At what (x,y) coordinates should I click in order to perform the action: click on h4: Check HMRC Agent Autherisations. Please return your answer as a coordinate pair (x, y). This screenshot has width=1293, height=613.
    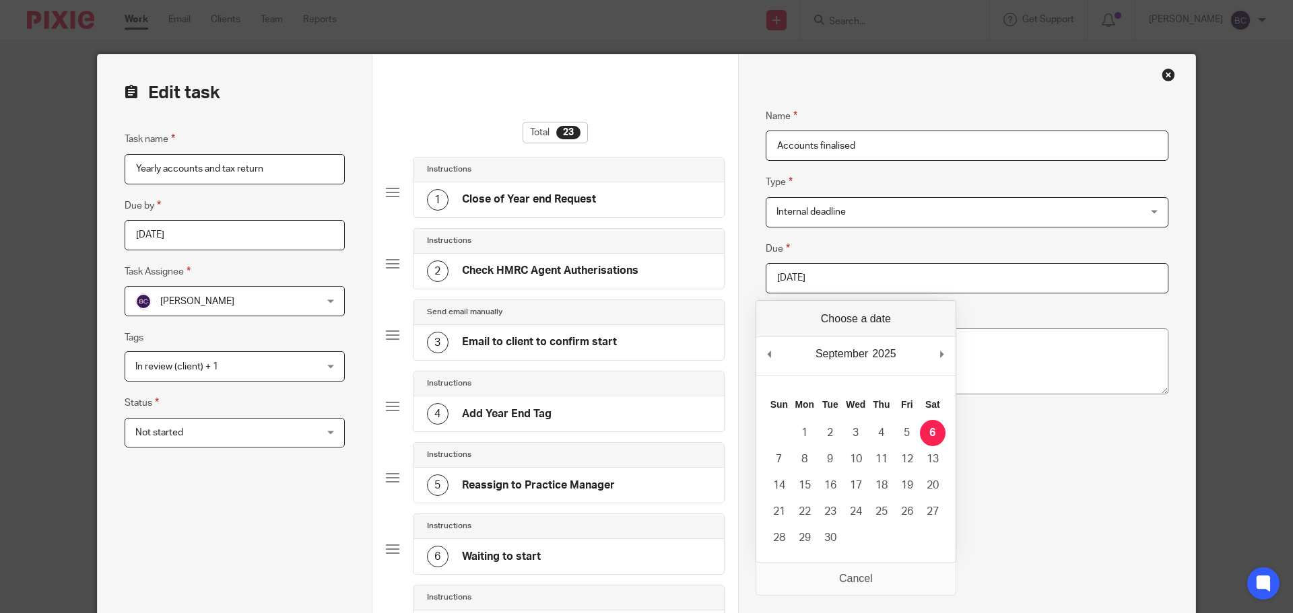
    Looking at the image, I should click on (550, 271).